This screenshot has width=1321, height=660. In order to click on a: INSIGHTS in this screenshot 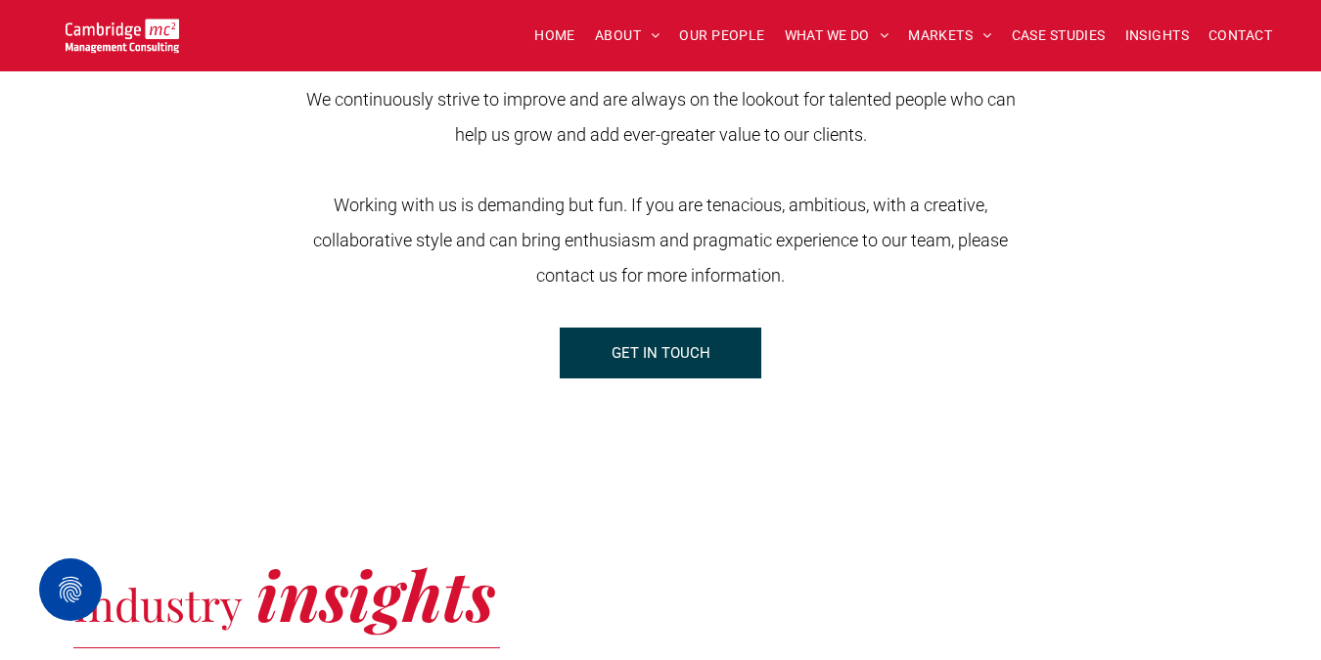, I will do `click(1156, 35)`.